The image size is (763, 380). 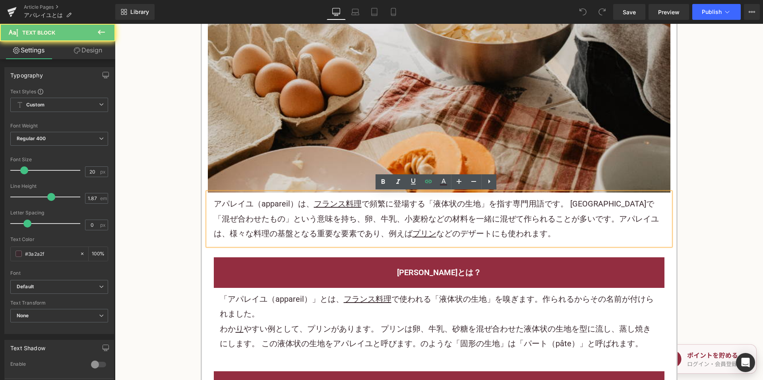 What do you see at coordinates (745, 363) in the screenshot?
I see `div: Open Intercom Messenger` at bounding box center [745, 363].